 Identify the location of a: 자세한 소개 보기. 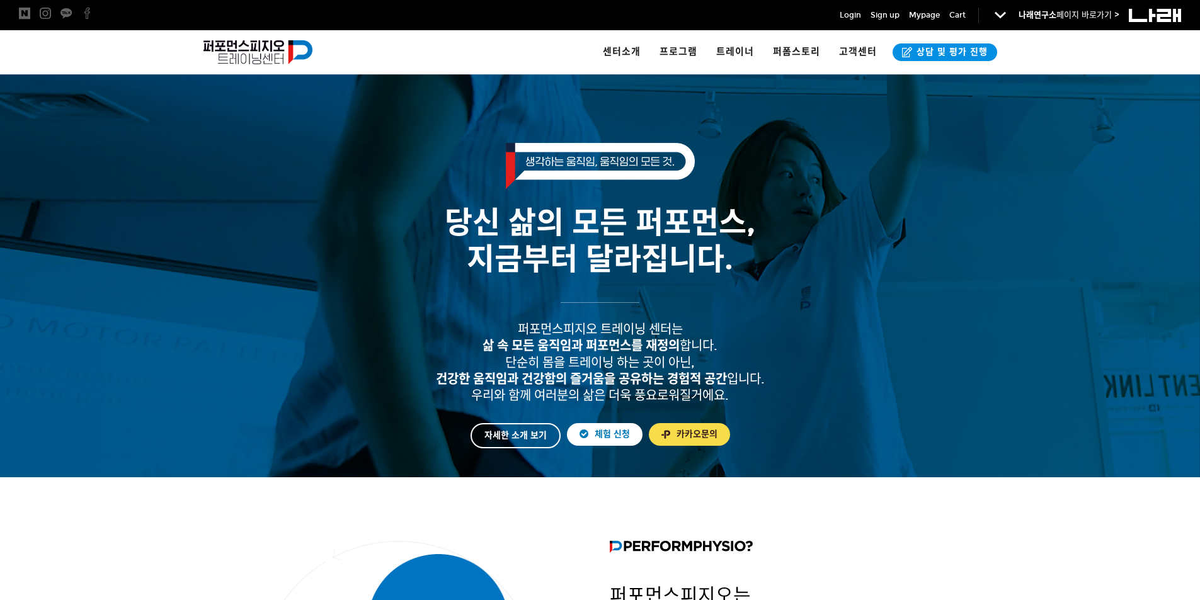
(515, 436).